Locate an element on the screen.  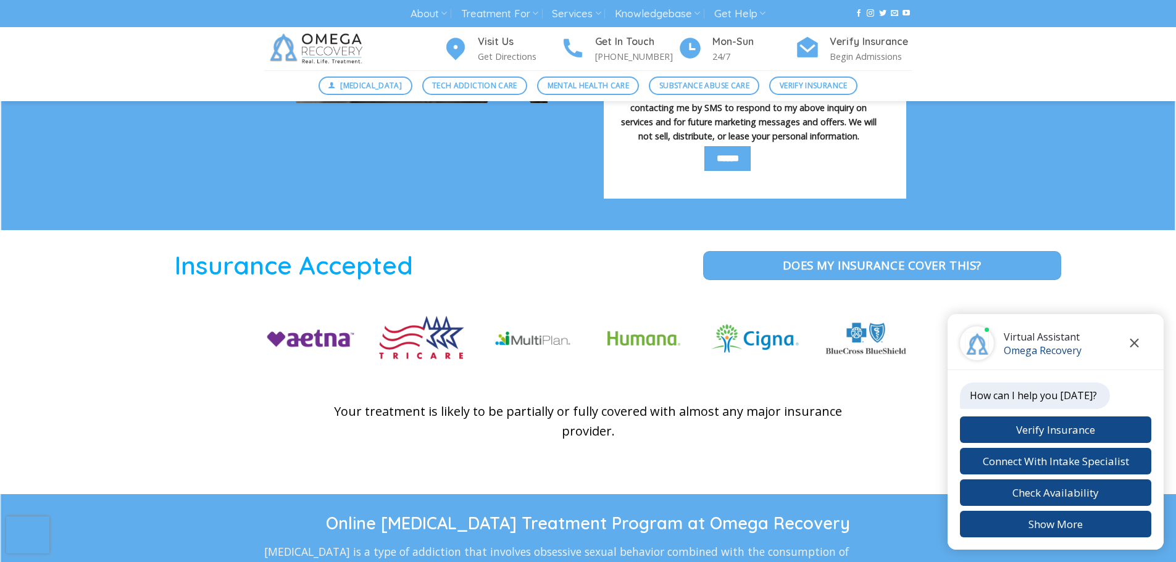
a: Mental Health Care is located at coordinates (588, 86).